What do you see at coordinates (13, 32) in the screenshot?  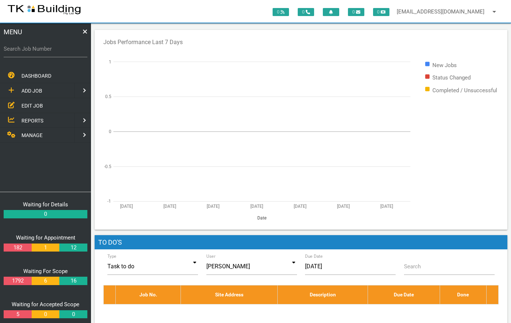 I see `span: MENU` at bounding box center [13, 32].